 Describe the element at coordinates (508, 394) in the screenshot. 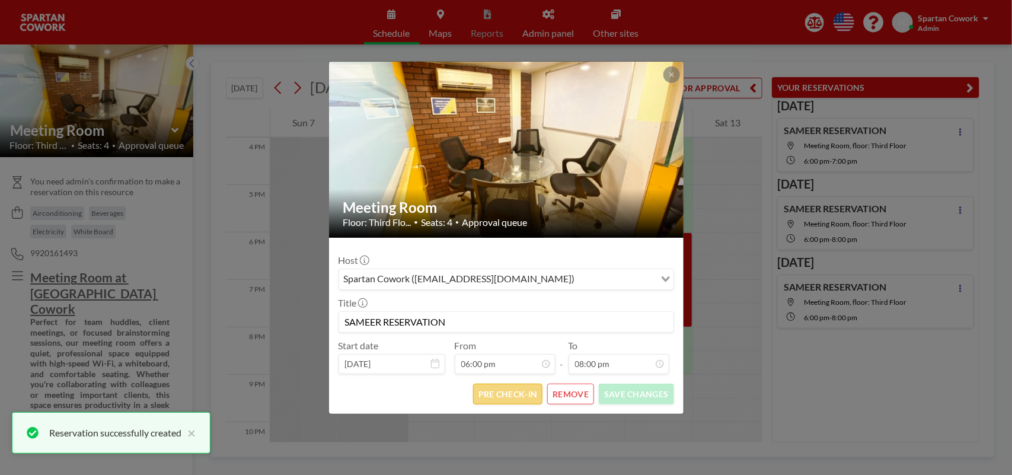

I see `button: PRE CHECK-IN` at that location.